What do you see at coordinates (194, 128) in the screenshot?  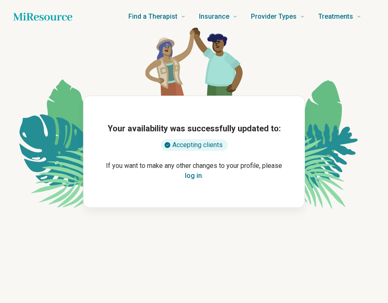 I see `h1: Your availability was successfully updated to:` at bounding box center [194, 128].